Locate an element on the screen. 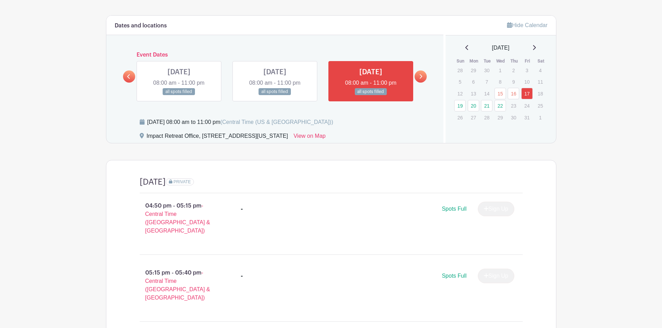 The height and width of the screenshot is (328, 662). th: Fri is located at coordinates (528, 61).